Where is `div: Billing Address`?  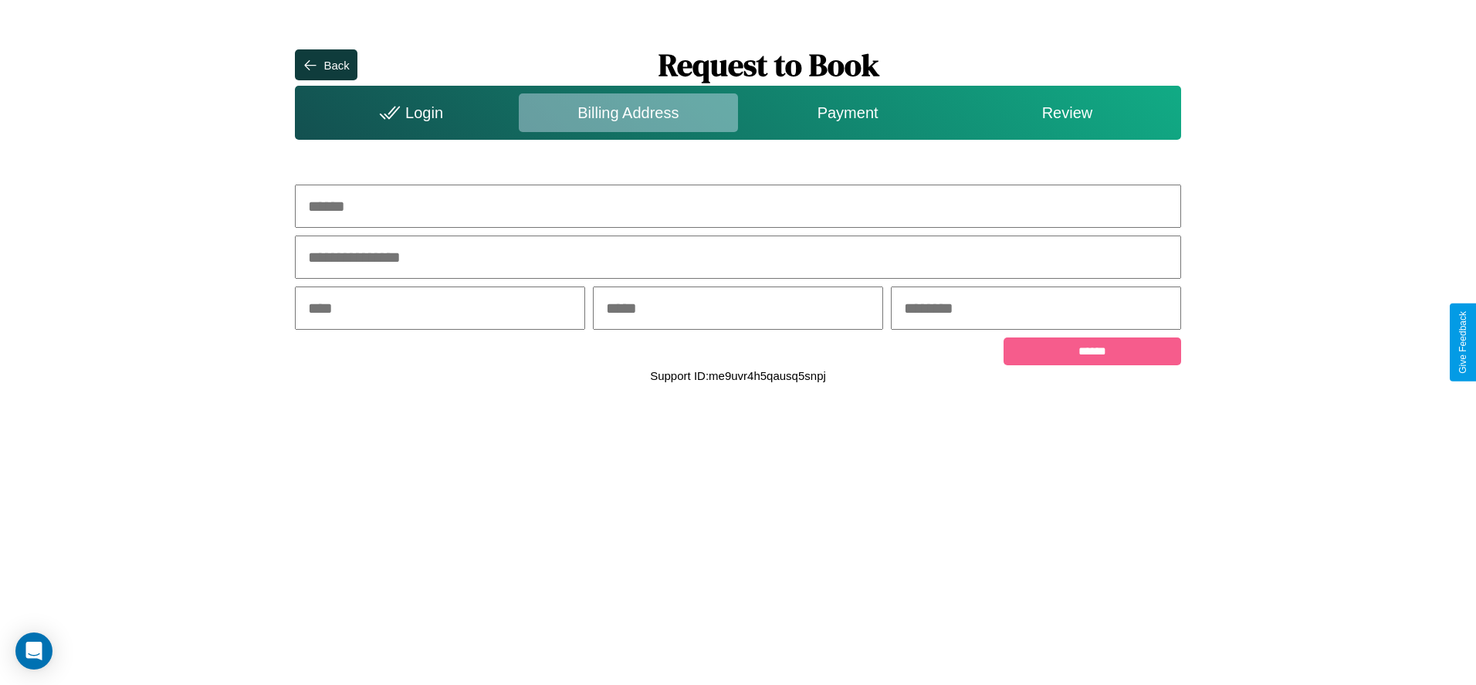 div: Billing Address is located at coordinates (628, 113).